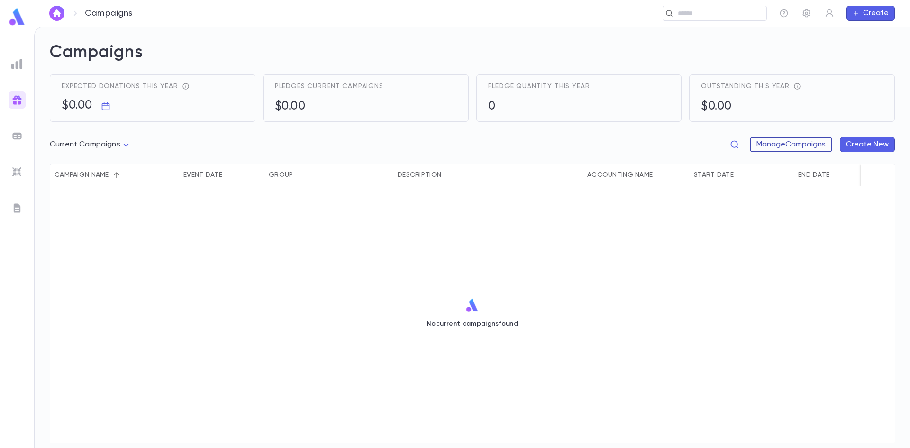 This screenshot has height=448, width=910. What do you see at coordinates (17, 208) in the screenshot?
I see `img: letters_grey.7941b92b52307dd3b8a917253454ce1c.svg` at bounding box center [17, 208].